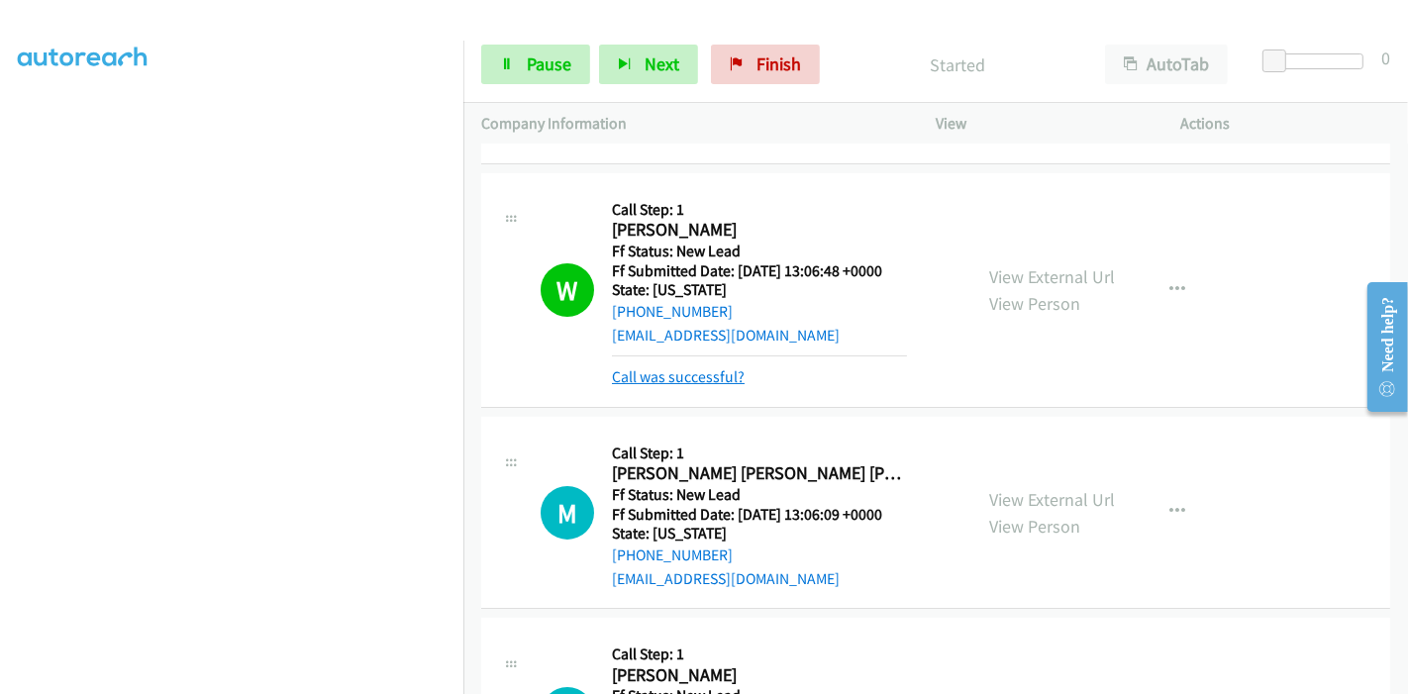 The image size is (1408, 694). I want to click on h1: M, so click(567, 513).